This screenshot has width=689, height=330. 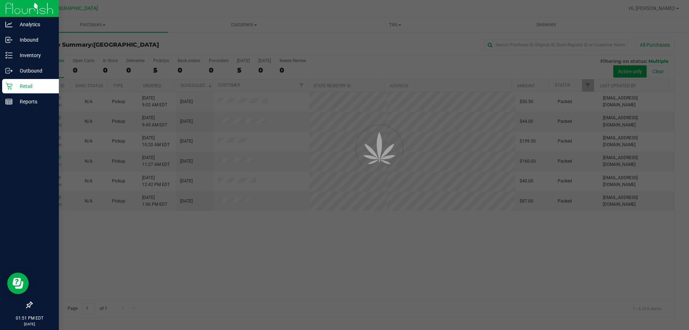 I want to click on p: Inventory, so click(x=34, y=55).